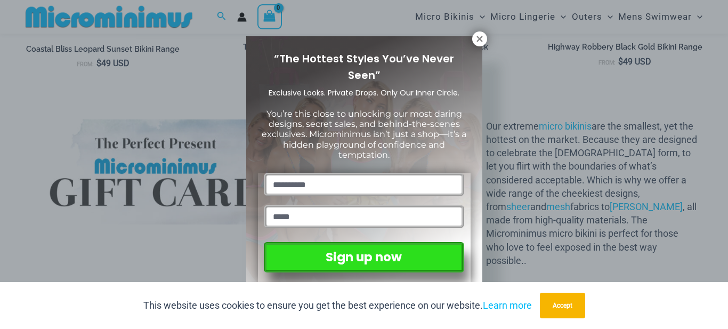 The image size is (728, 329). I want to click on button: Accept, so click(562, 305).